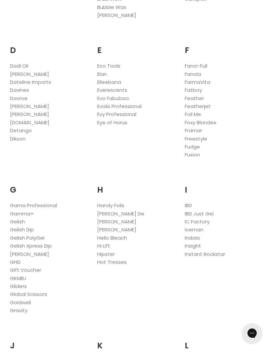 The width and height of the screenshot is (272, 352). I want to click on a: Gift Voucher, so click(26, 270).